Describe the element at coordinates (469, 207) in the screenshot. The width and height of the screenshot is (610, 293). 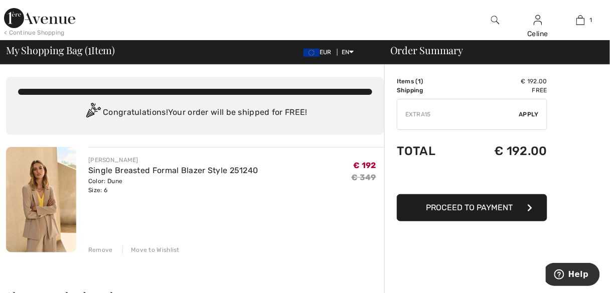
I see `span: Proceed to Payment` at that location.